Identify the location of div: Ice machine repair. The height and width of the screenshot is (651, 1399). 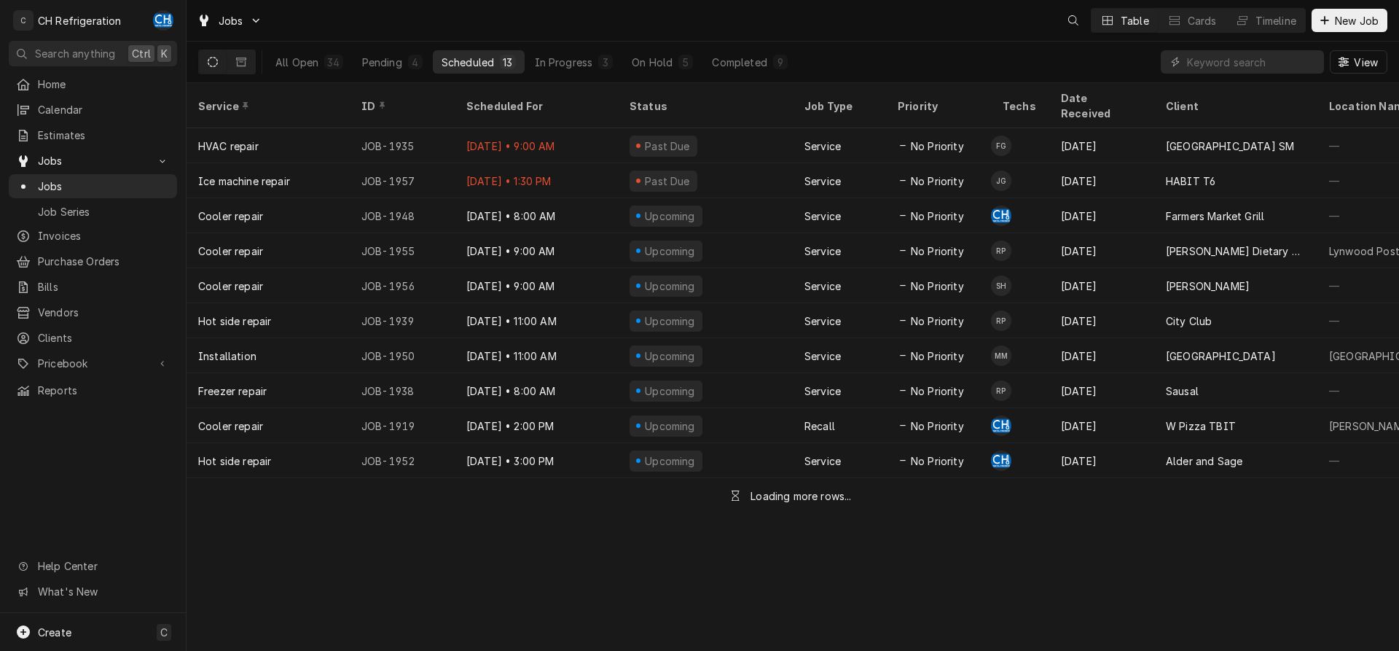
(244, 181).